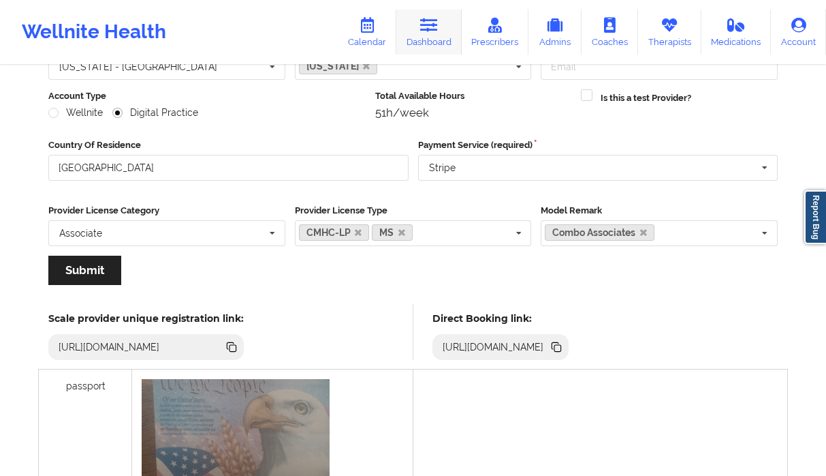 Image resolution: width=826 pixels, height=476 pixels. What do you see at coordinates (80, 233) in the screenshot?
I see `div: Associate` at bounding box center [80, 233].